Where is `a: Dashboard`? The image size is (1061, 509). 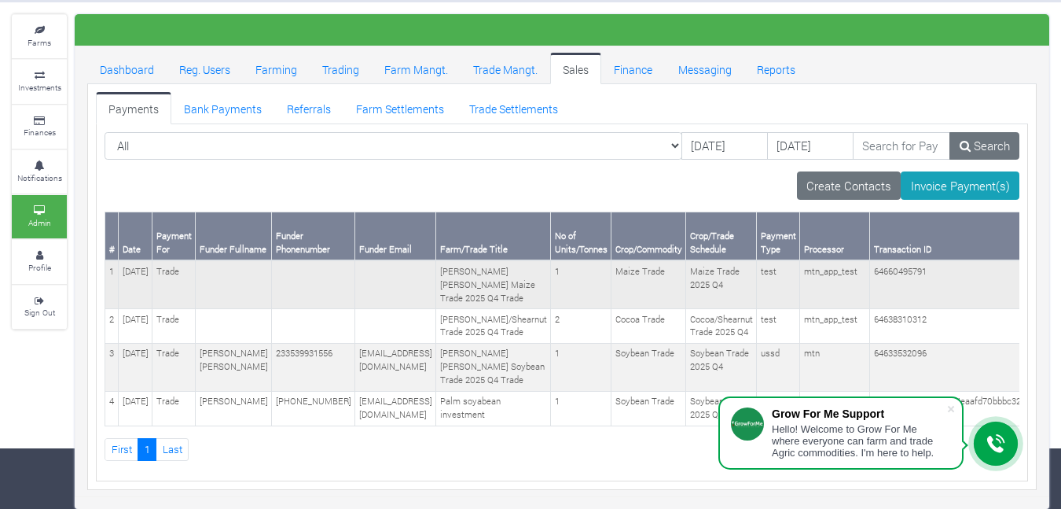
a: Dashboard is located at coordinates (127, 68).